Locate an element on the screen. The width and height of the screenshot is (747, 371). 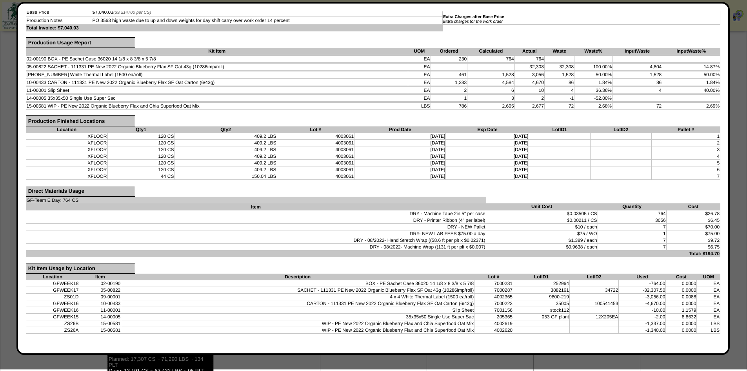
td: 786 is located at coordinates (449, 106).